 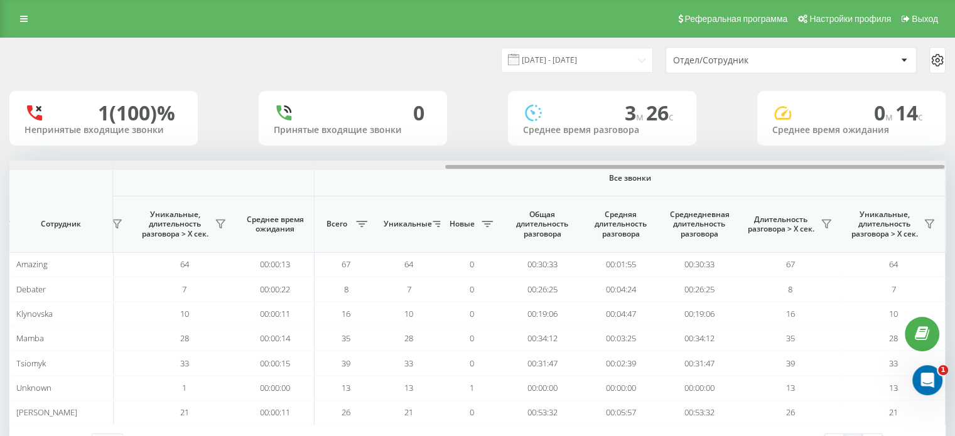 What do you see at coordinates (620, 264) in the screenshot?
I see `td: 00:01:55` at bounding box center [620, 264].